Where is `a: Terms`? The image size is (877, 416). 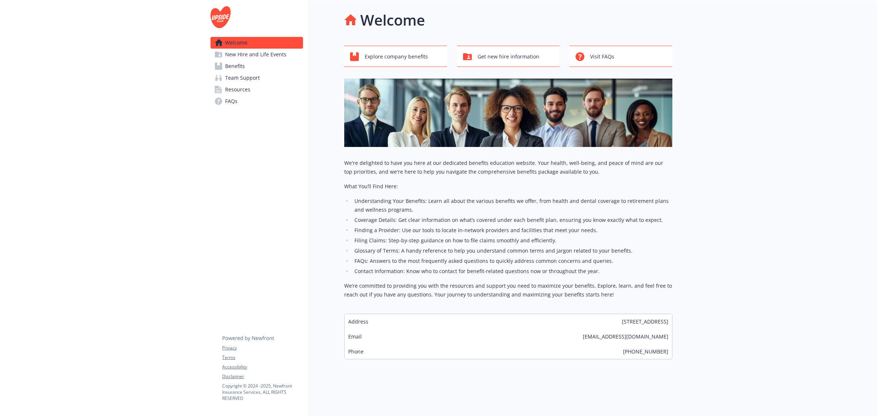
a: Terms is located at coordinates (262, 357).